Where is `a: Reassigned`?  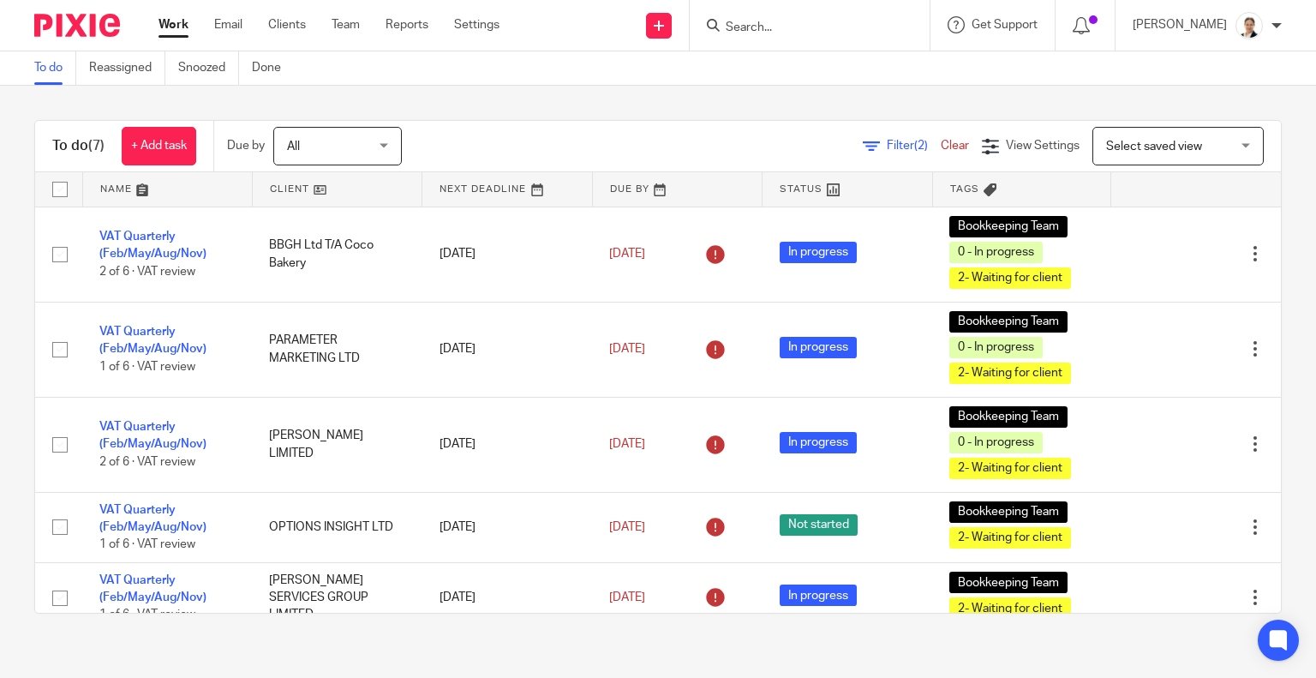
a: Reassigned is located at coordinates (127, 68).